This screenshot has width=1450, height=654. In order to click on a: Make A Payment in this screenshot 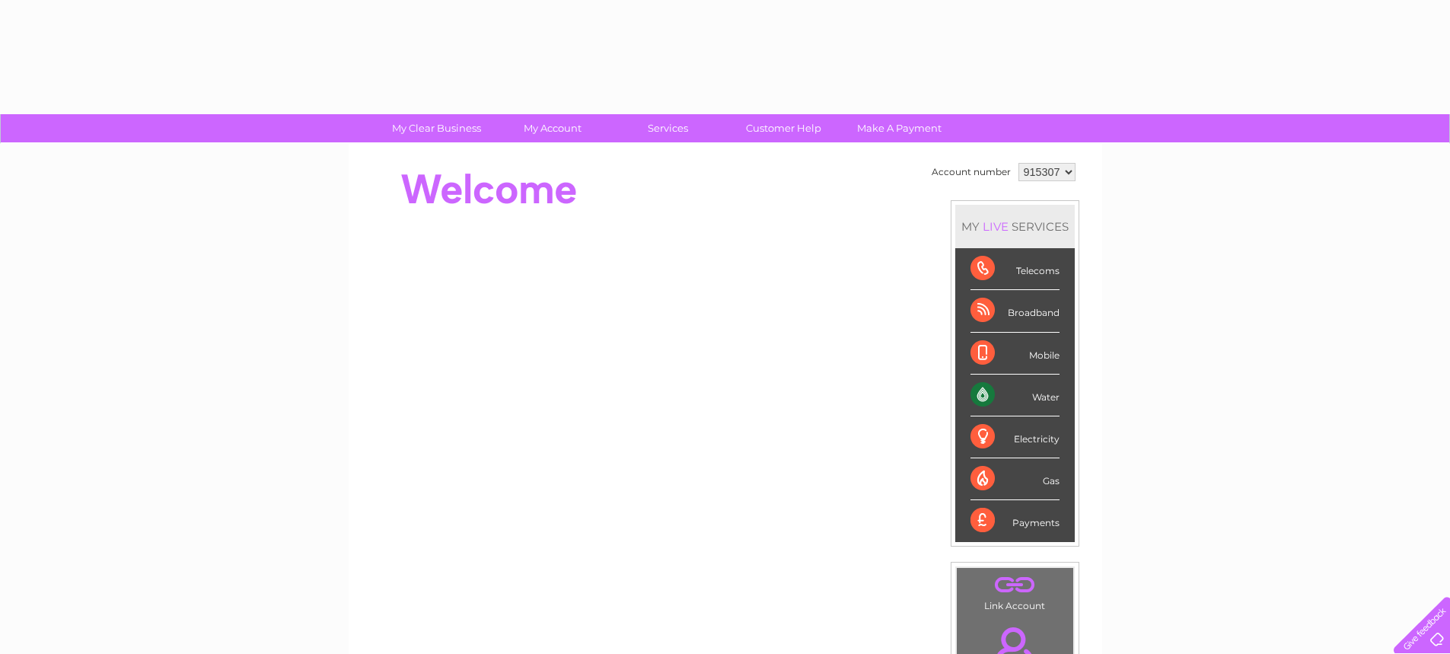, I will do `click(899, 128)`.